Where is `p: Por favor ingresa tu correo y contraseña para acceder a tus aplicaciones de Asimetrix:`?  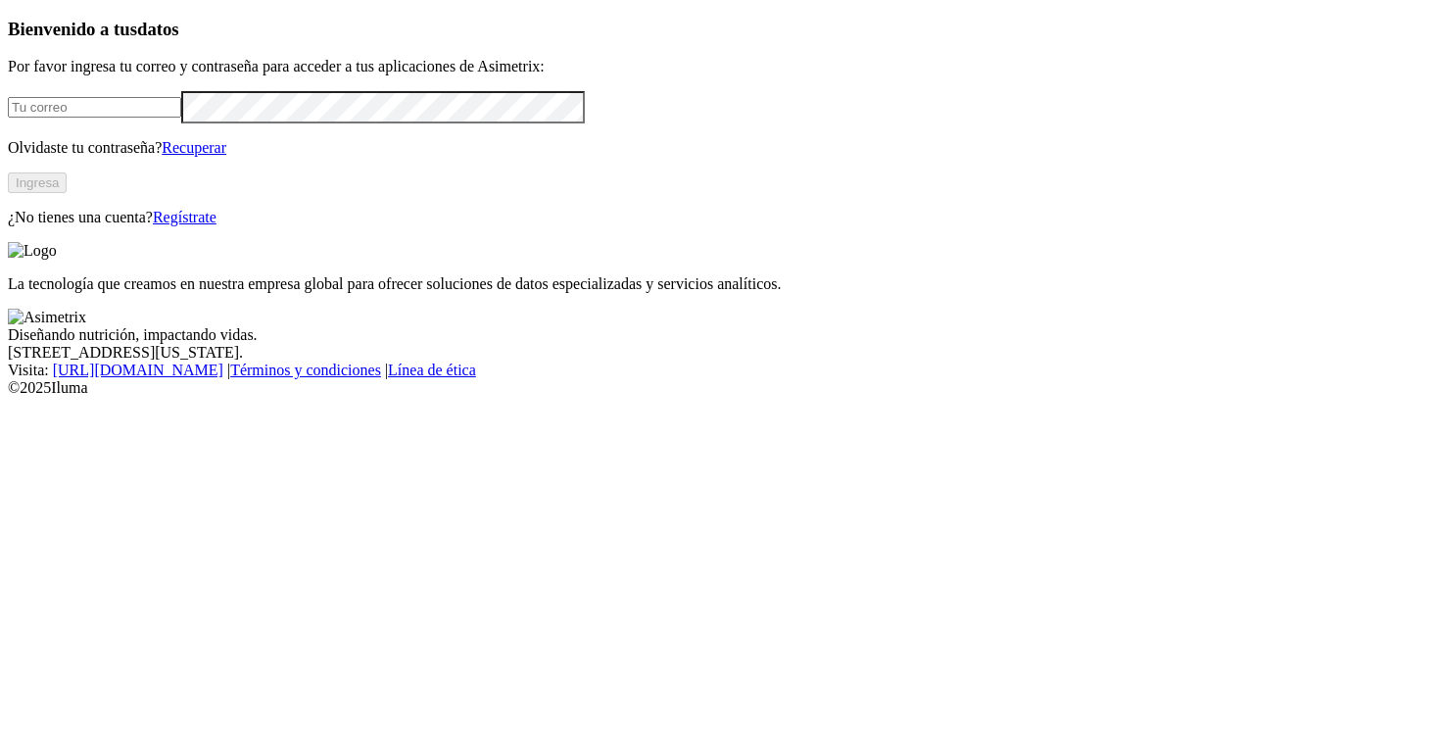 p: Por favor ingresa tu correo y contraseña para acceder a tus aplicaciones de Asimetrix: is located at coordinates (720, 67).